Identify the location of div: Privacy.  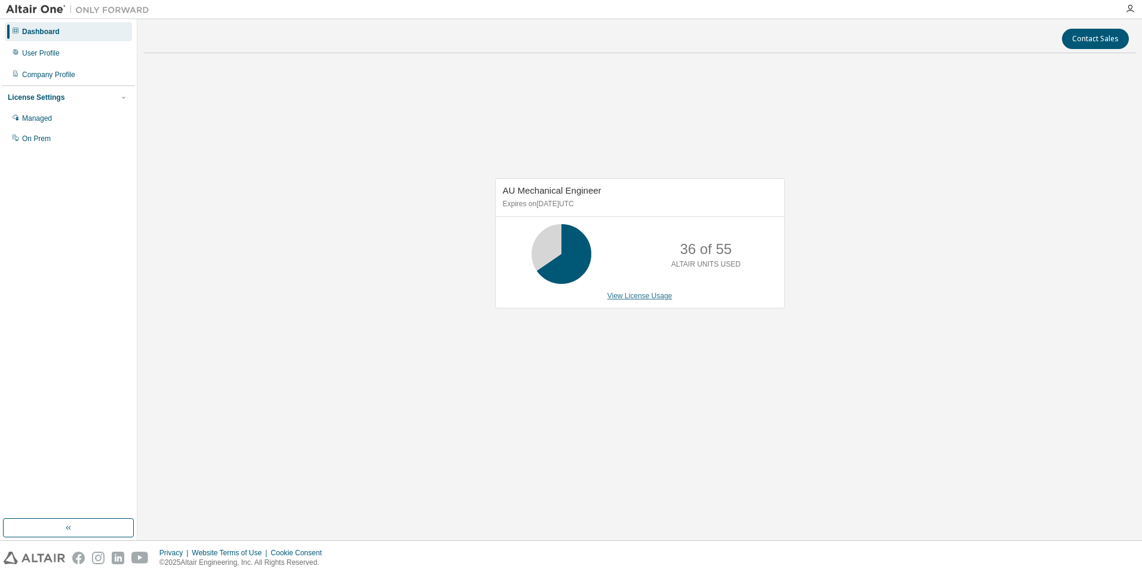
(176, 553).